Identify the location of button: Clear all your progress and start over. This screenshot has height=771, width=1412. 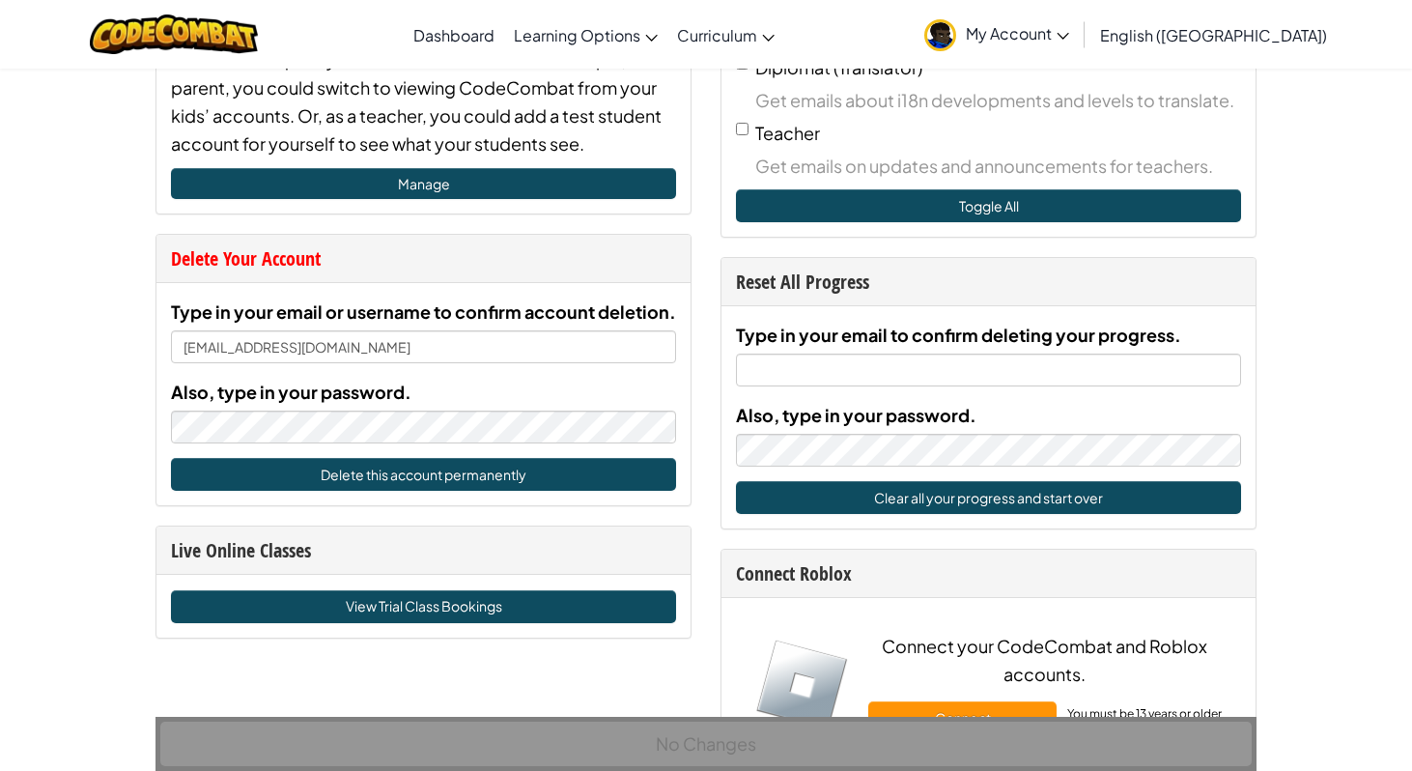
(988, 497).